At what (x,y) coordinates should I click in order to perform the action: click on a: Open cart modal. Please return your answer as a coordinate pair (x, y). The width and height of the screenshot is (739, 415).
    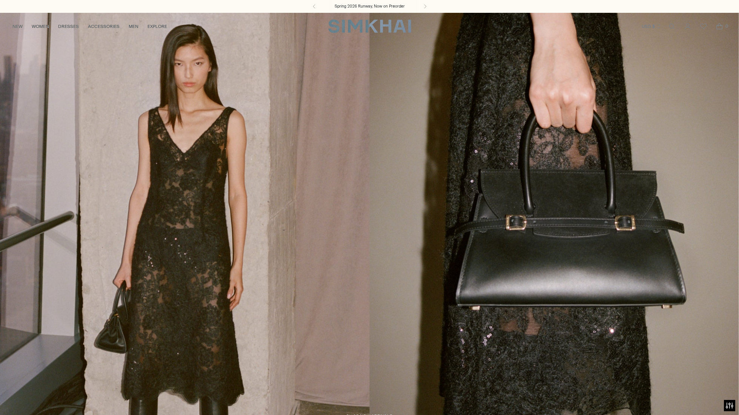
    Looking at the image, I should click on (719, 26).